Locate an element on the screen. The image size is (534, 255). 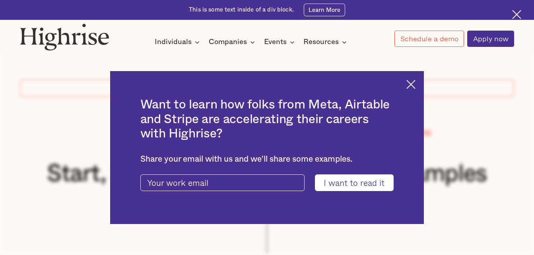
h2: Want to learn how folks from Meta, Airtable and Stripe are accelerating their careers with Highrise? is located at coordinates (267, 120).